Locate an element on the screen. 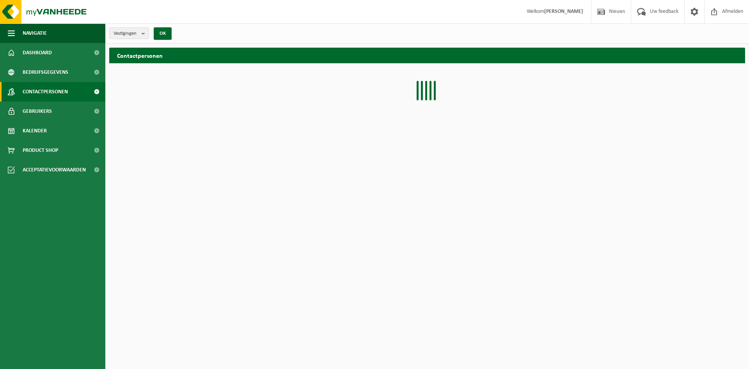 The height and width of the screenshot is (369, 749). span: Navigatie is located at coordinates (35, 33).